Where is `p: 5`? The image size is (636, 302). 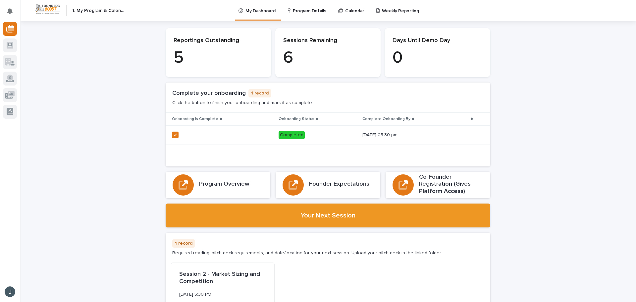 p: 5 is located at coordinates (218, 58).